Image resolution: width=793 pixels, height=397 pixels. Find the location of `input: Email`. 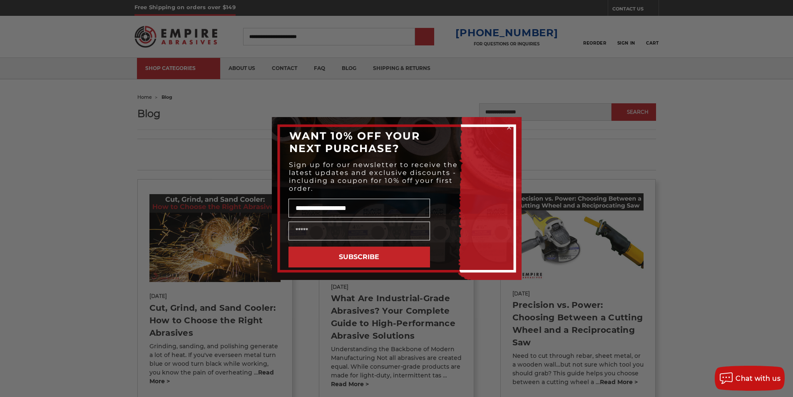

input: Email is located at coordinates (359, 231).